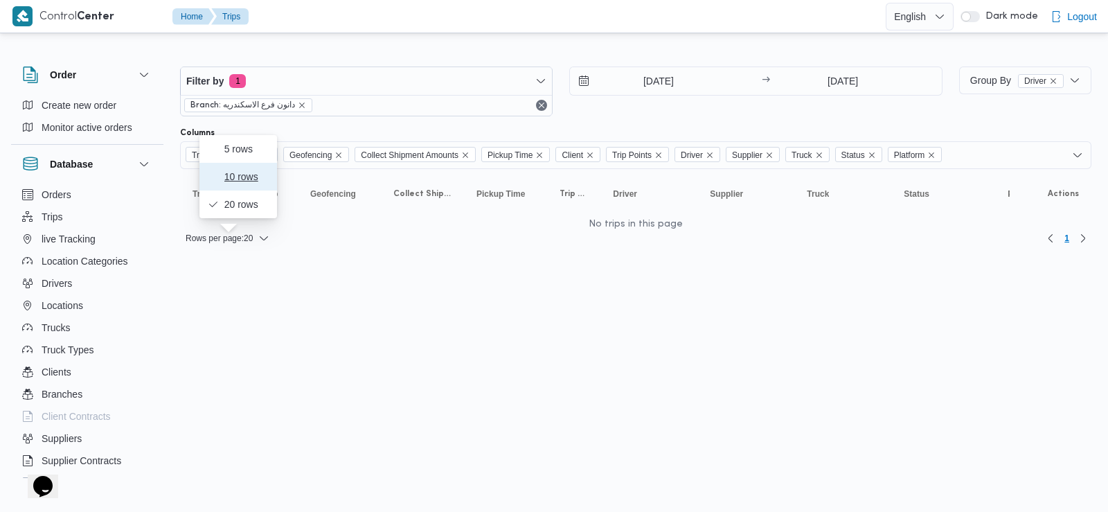 This screenshot has width=1108, height=512. What do you see at coordinates (87, 195) in the screenshot?
I see `button: Orders` at bounding box center [87, 195].